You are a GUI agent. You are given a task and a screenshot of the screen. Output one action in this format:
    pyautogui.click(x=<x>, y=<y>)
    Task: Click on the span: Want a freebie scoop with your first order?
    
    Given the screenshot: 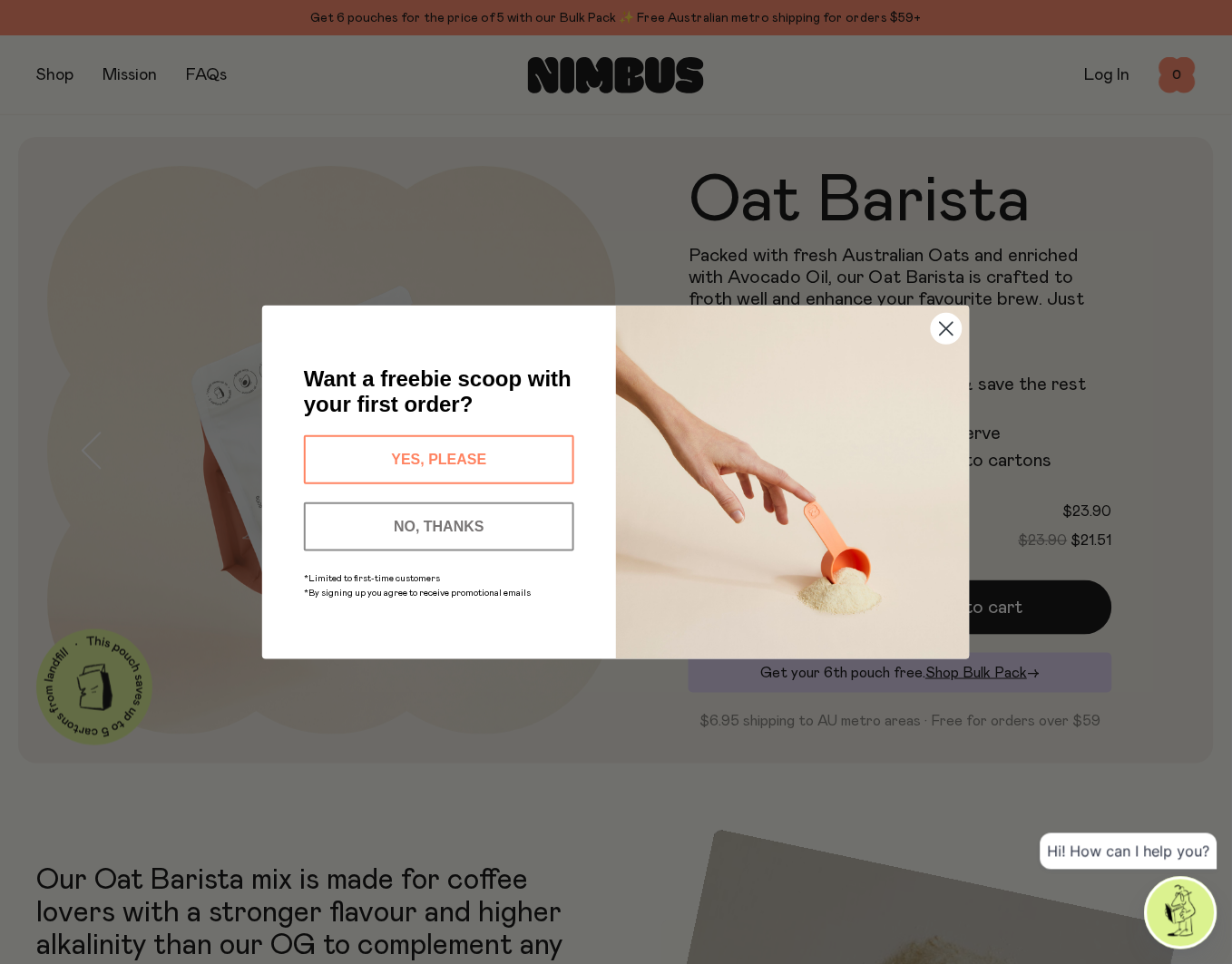 What is the action you would take?
    pyautogui.click(x=437, y=391)
    